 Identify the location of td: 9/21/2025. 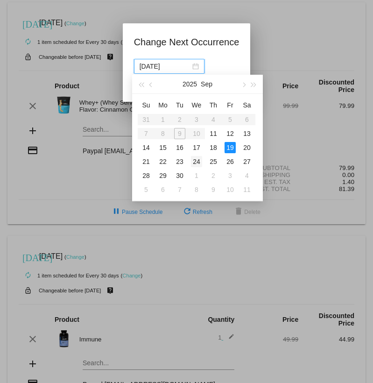
(146, 162).